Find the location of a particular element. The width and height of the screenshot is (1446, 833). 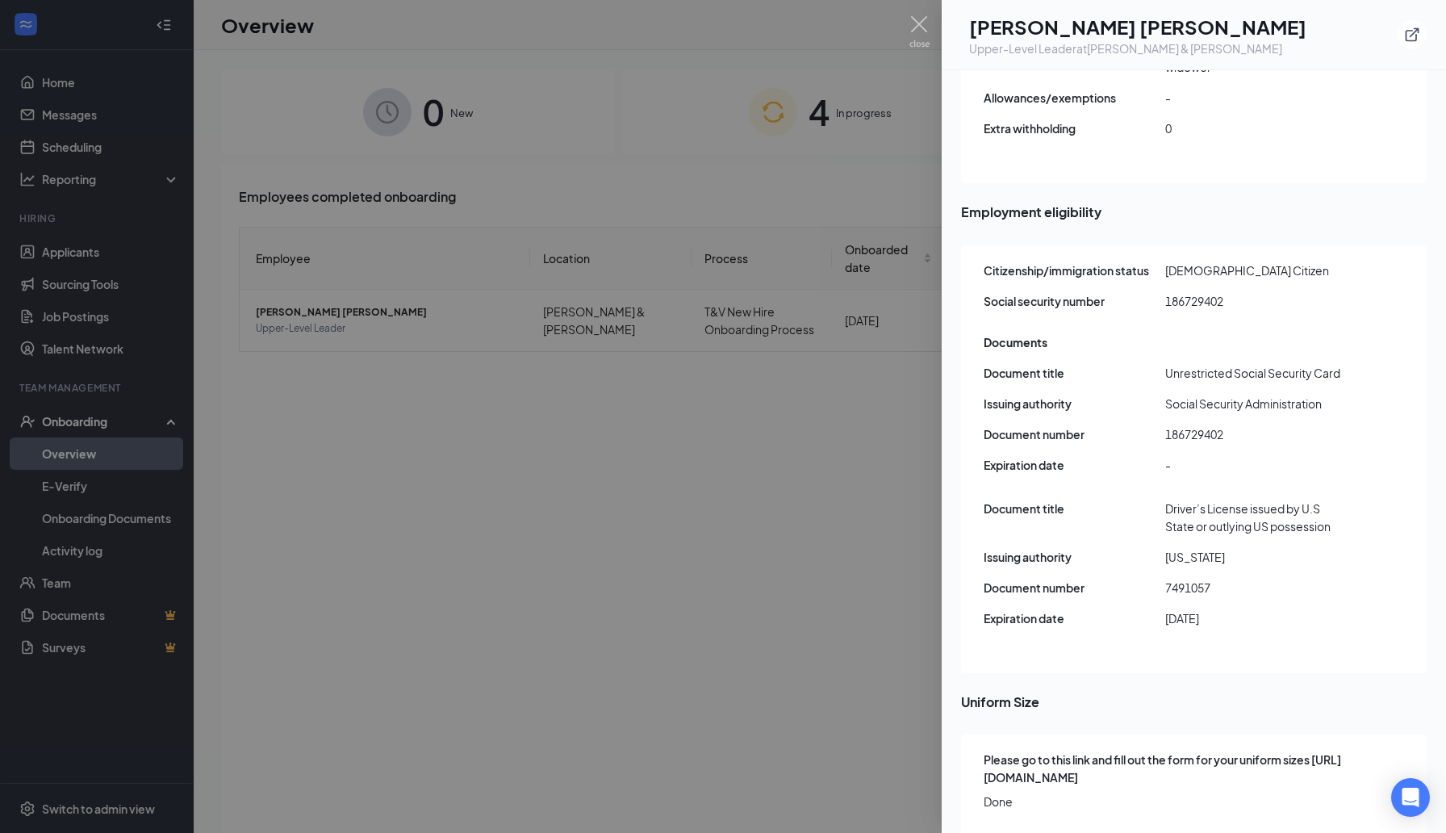

span: Allowances/exemptions is located at coordinates (1074, 98).